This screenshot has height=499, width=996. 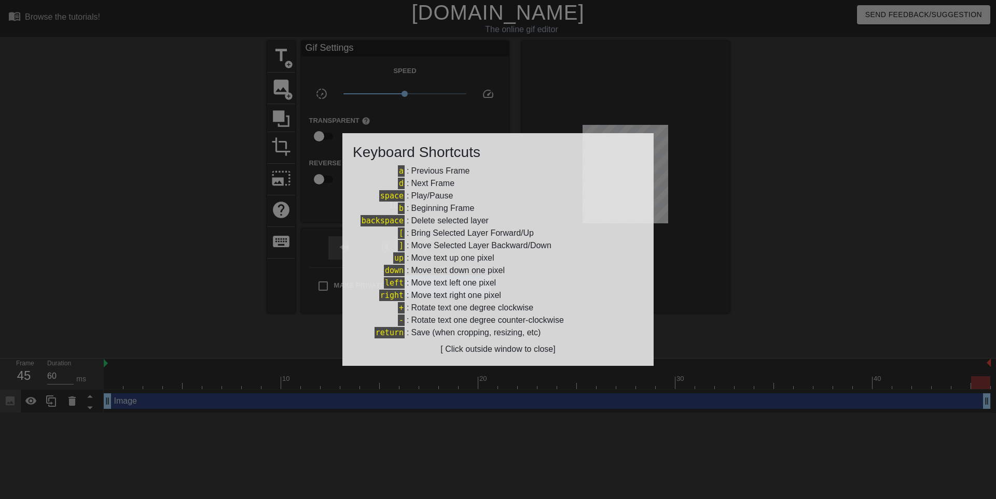 I want to click on span: return, so click(x=389, y=333).